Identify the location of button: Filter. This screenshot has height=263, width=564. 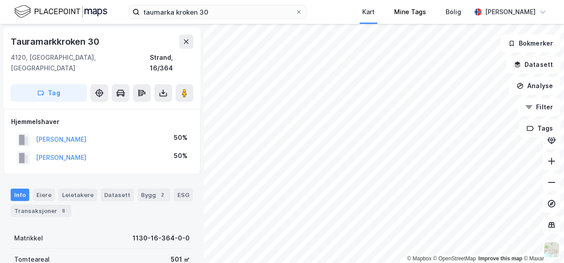
(539, 107).